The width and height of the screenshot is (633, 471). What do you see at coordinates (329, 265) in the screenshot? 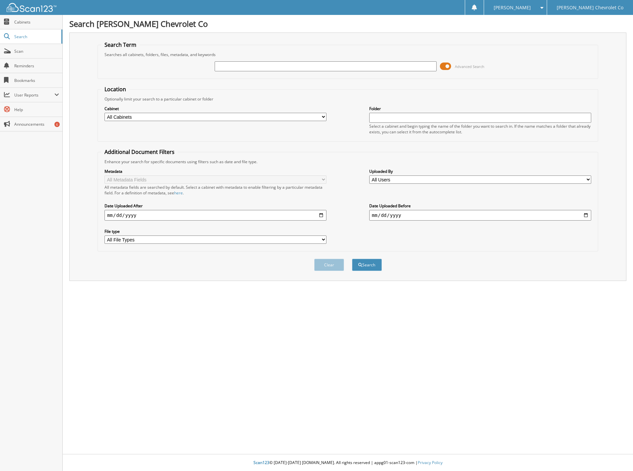
I see `button: Clear` at bounding box center [329, 265].